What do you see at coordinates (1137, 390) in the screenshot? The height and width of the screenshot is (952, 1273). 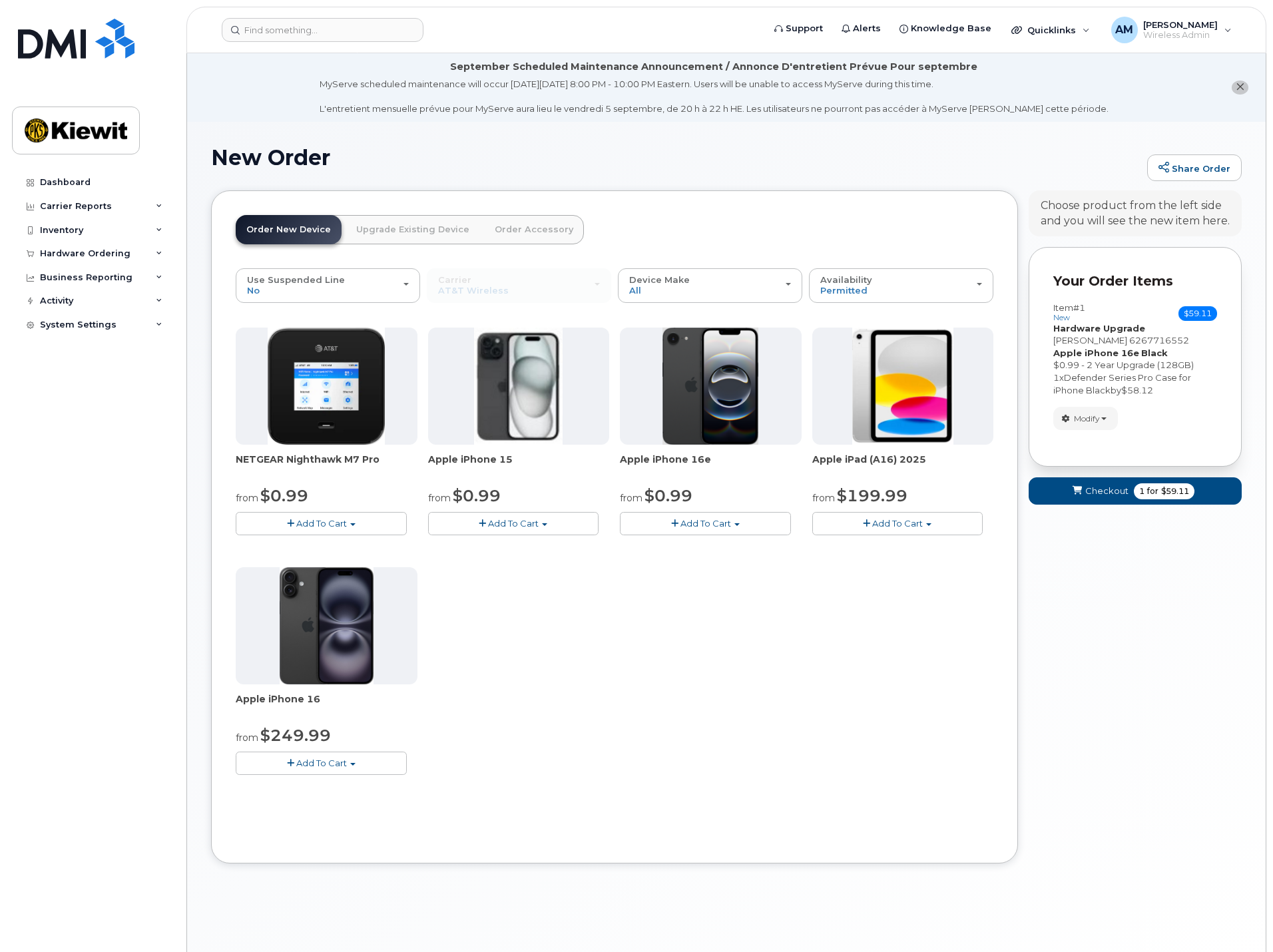 I see `span: $58.12` at bounding box center [1137, 390].